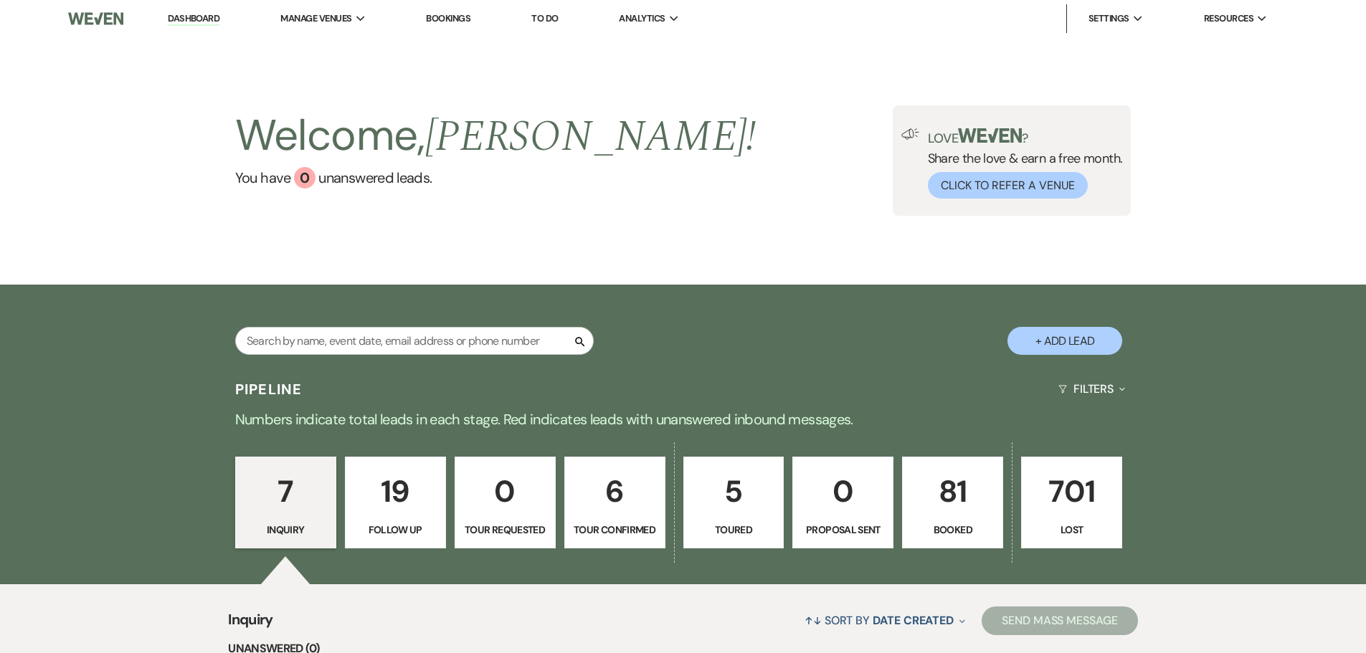  Describe the element at coordinates (395, 503) in the screenshot. I see `a: 19Follow Up` at that location.